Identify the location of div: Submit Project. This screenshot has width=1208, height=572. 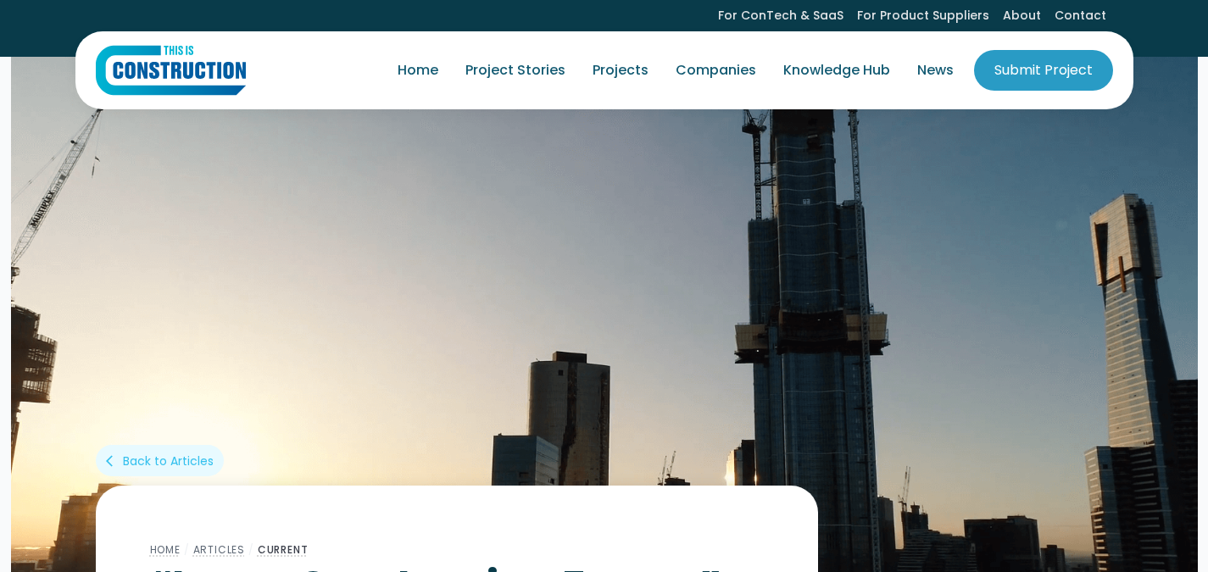
(1044, 70).